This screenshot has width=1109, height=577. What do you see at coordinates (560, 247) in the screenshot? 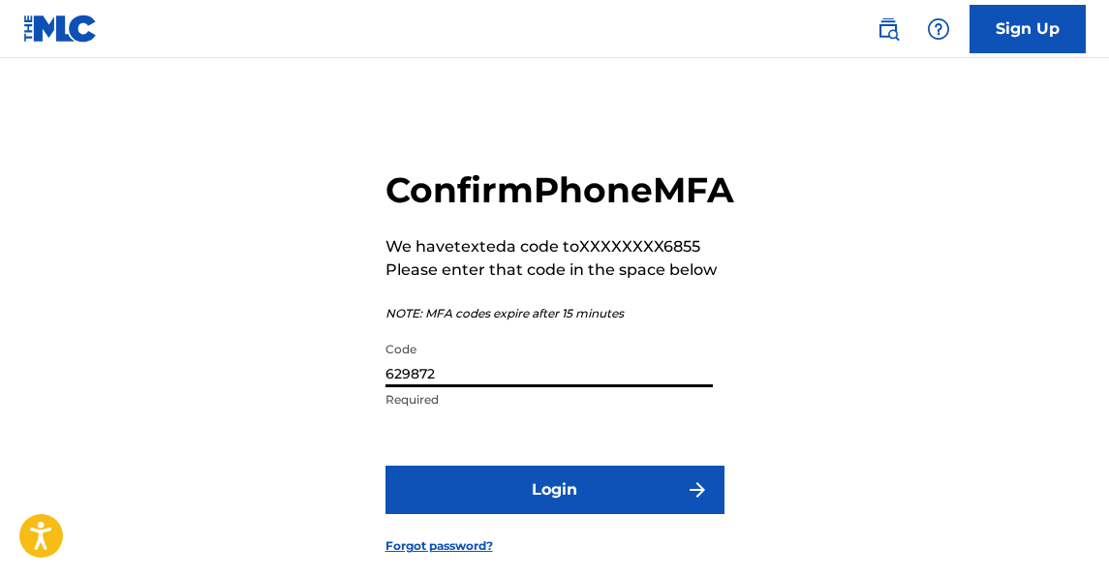
I see `p: We have texted a code to XXXXXXXX6855` at bounding box center [560, 247].